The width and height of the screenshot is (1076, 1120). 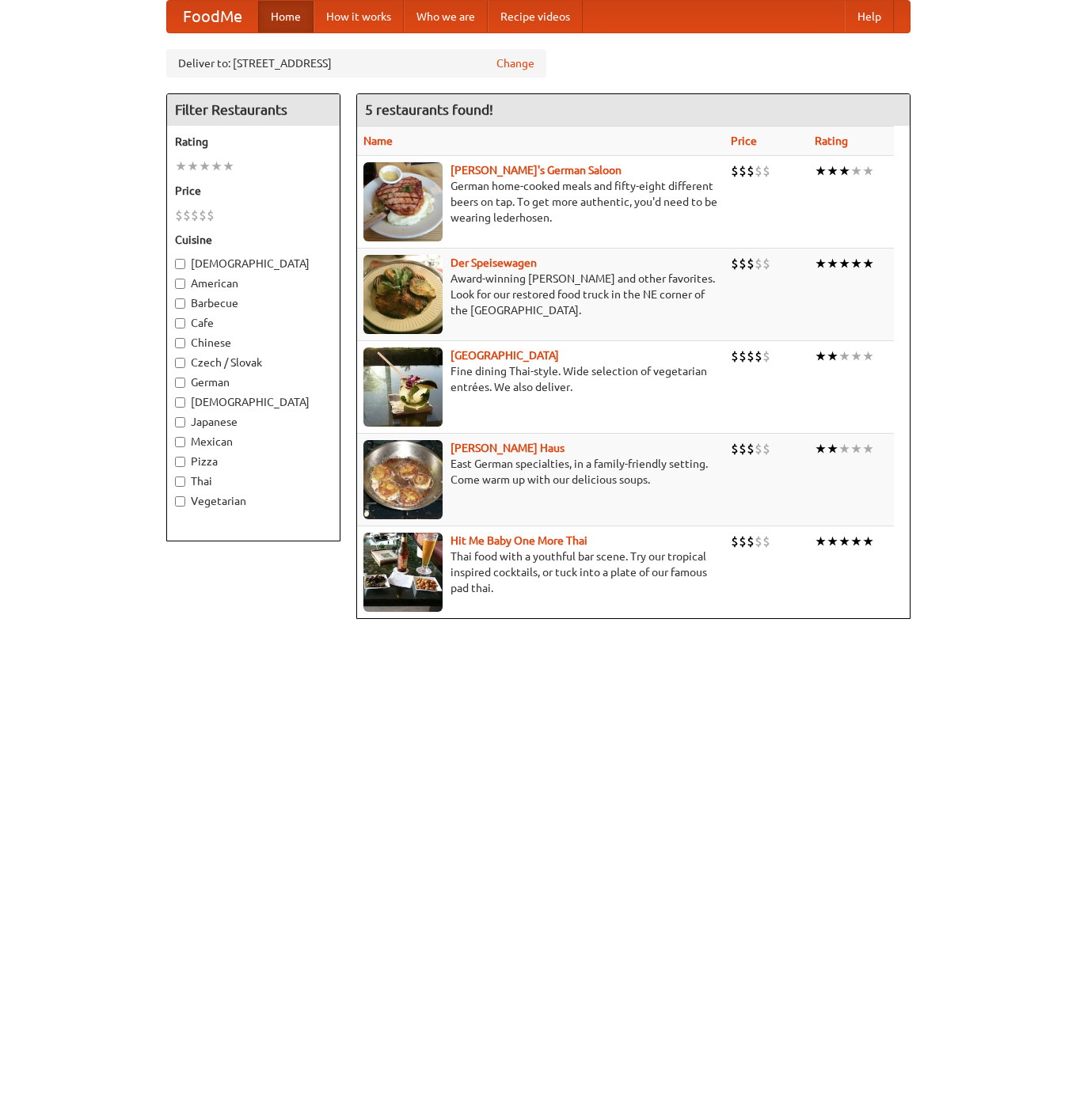 I want to click on label: American, so click(x=254, y=283).